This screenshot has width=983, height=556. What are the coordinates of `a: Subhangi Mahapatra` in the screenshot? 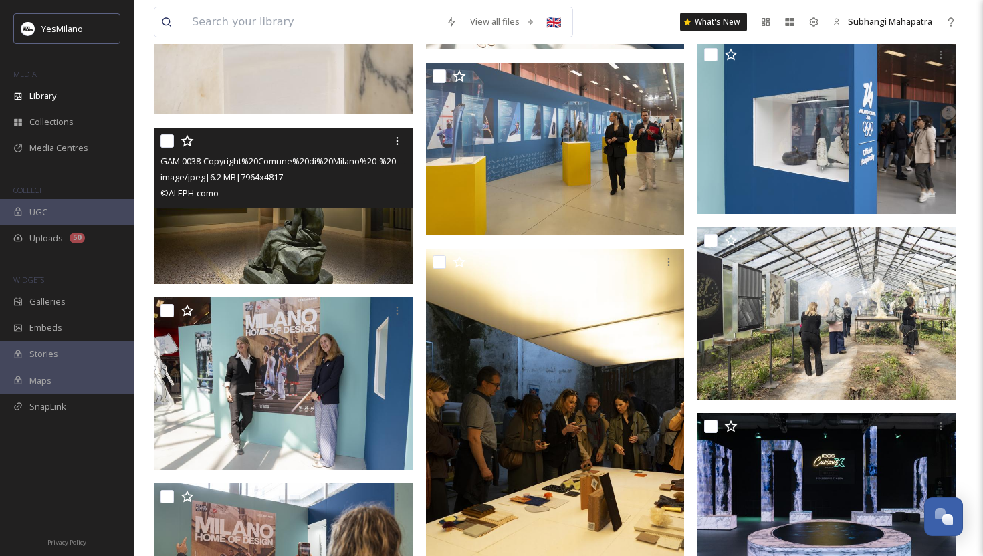 It's located at (882, 21).